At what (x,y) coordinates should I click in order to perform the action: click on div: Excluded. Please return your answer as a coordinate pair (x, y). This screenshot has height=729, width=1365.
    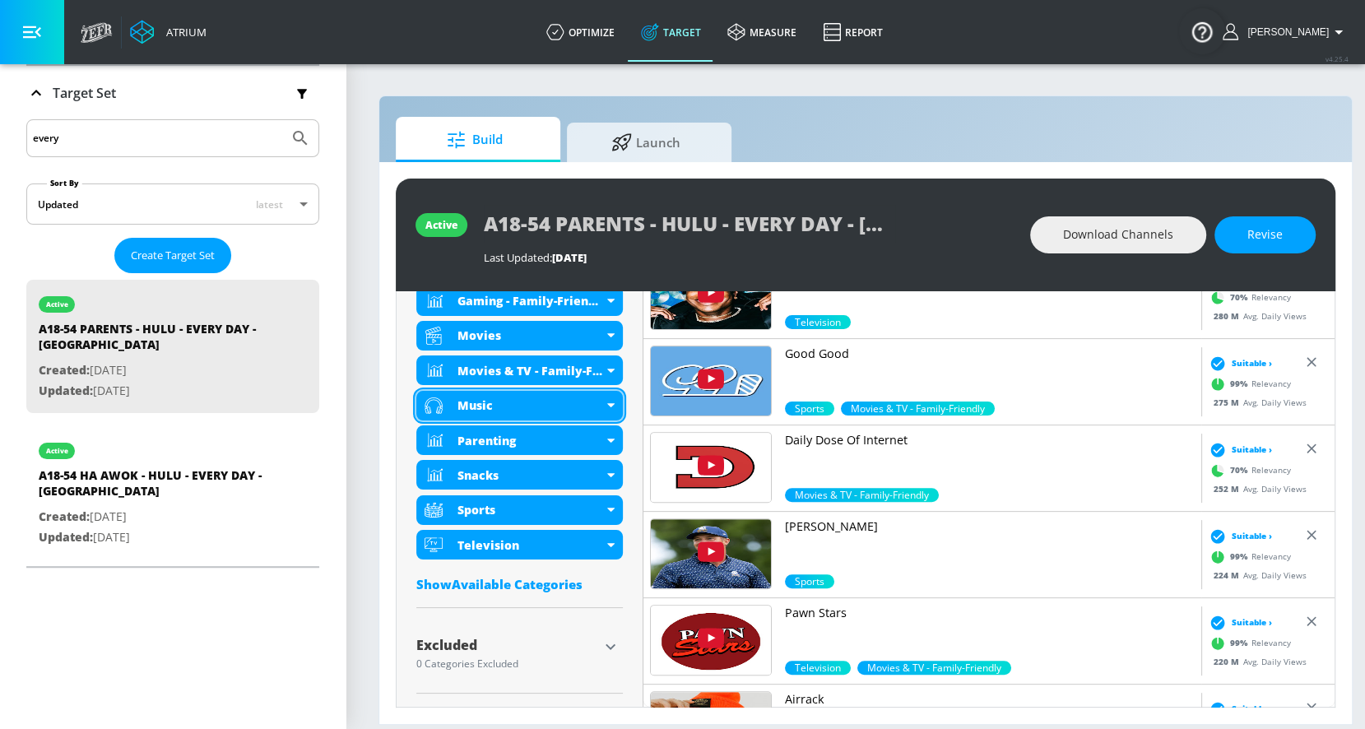
    Looking at the image, I should click on (507, 645).